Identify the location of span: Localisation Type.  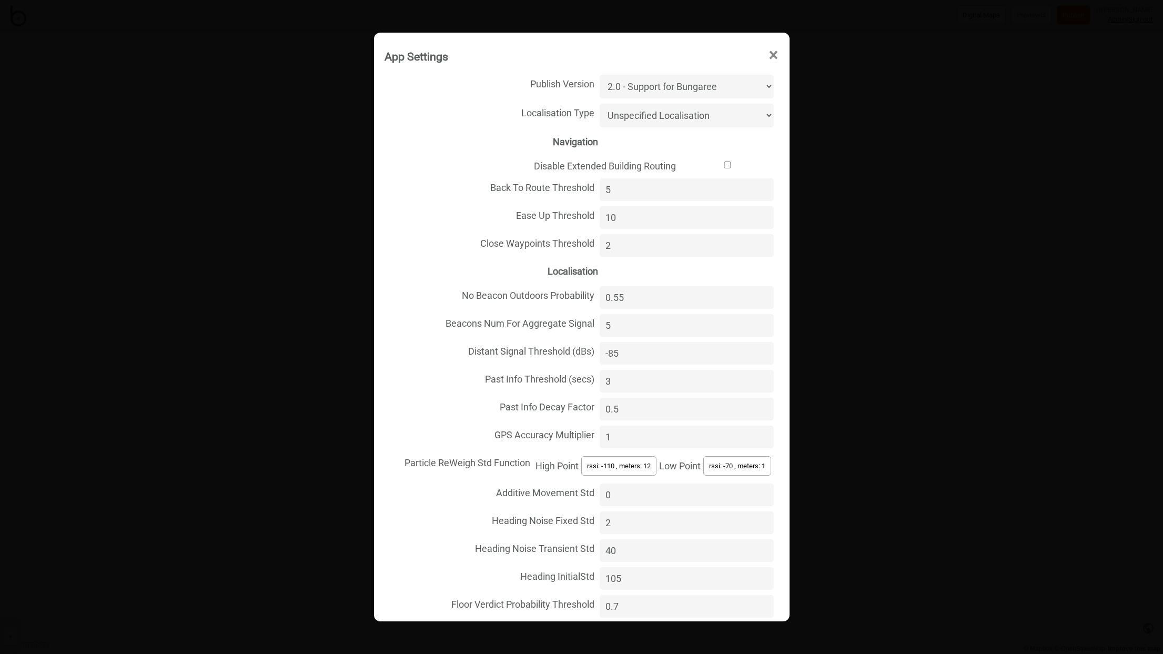
(490, 111).